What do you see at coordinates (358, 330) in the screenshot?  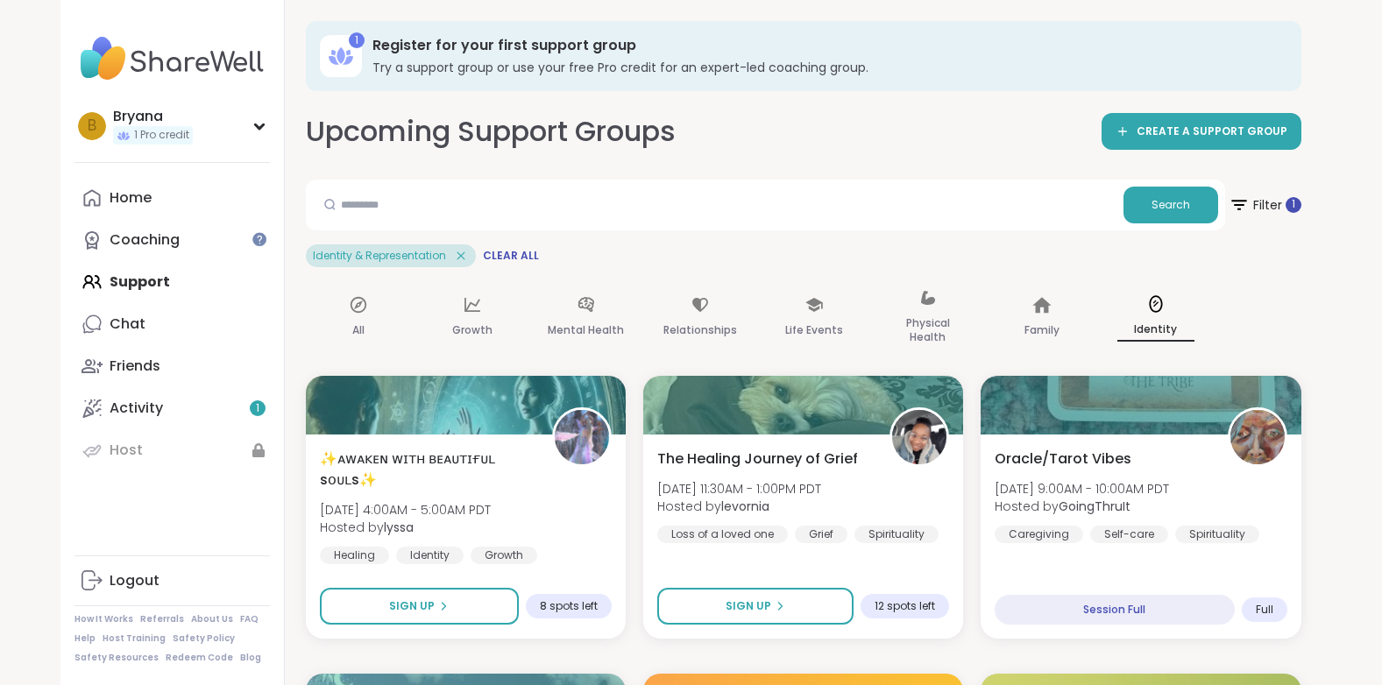 I see `p: All` at bounding box center [358, 330].